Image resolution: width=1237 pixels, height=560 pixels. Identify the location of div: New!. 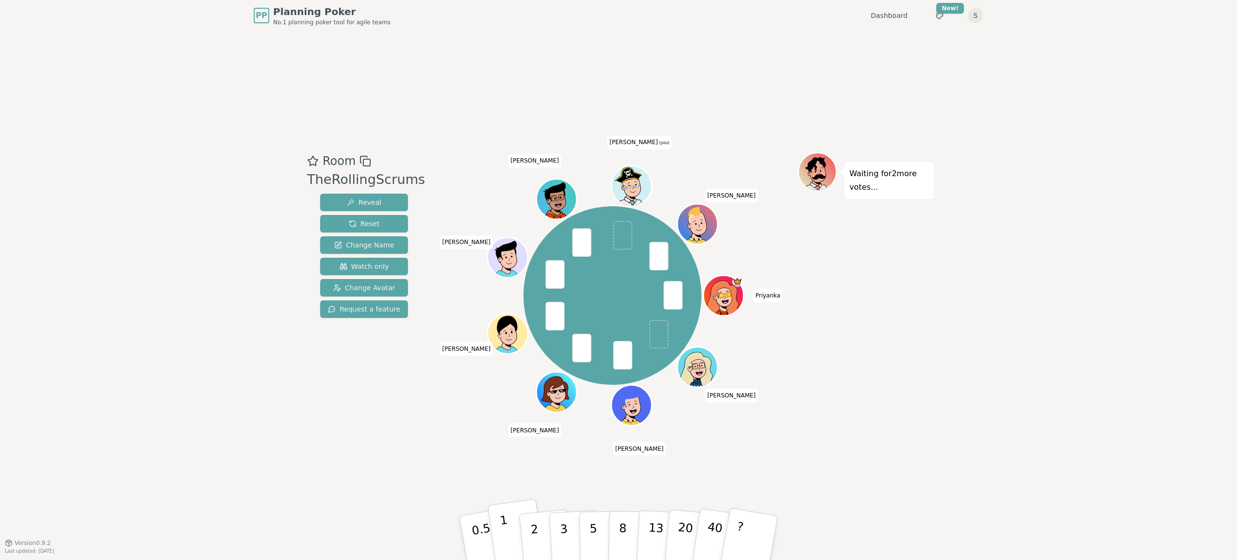
(950, 8).